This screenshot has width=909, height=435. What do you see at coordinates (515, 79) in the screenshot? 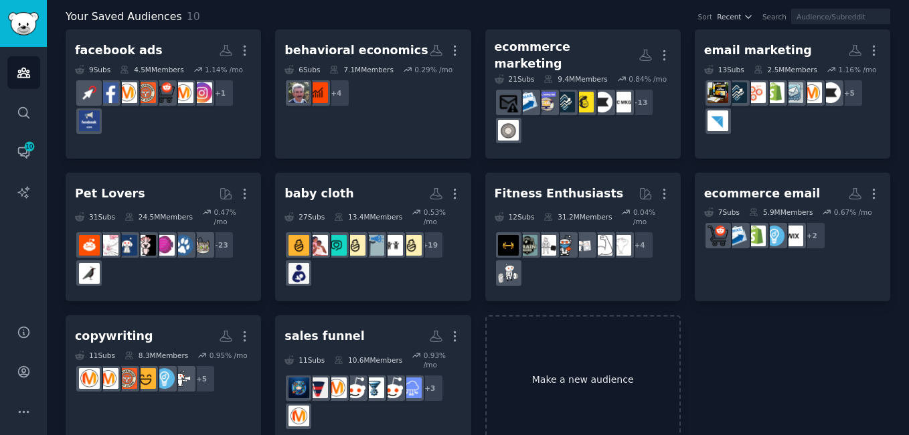
I see `div: 21 Sub s` at bounding box center [515, 79].